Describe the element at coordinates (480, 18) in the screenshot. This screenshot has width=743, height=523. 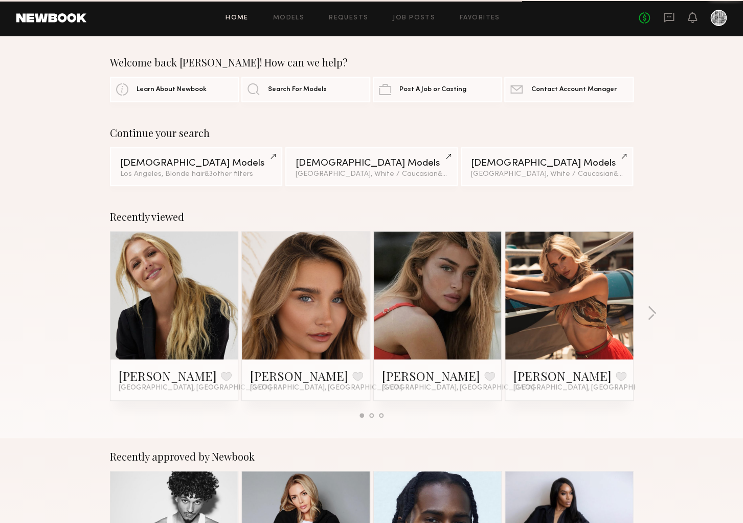
I see `a: Favorites` at that location.